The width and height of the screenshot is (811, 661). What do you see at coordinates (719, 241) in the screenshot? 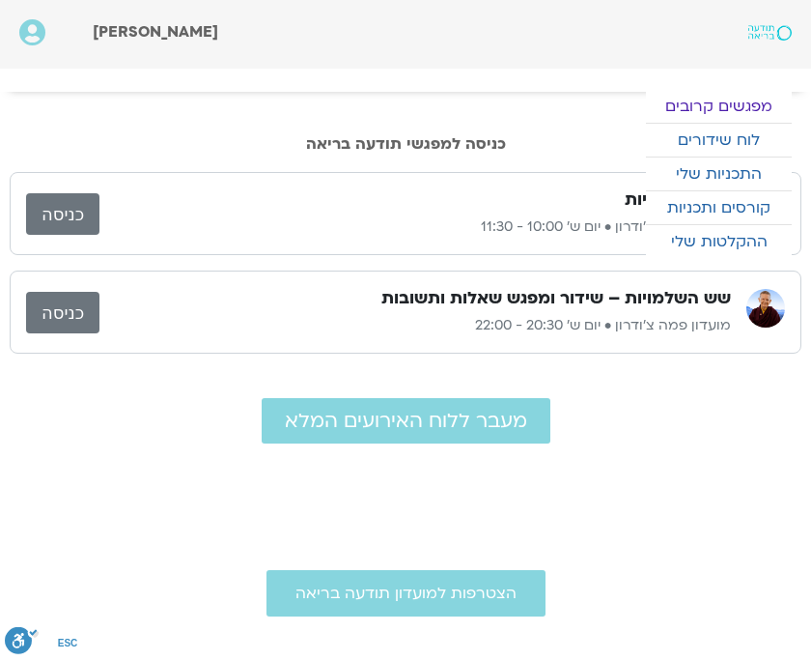
I see `a: ההקלטות שלי` at bounding box center [719, 241].